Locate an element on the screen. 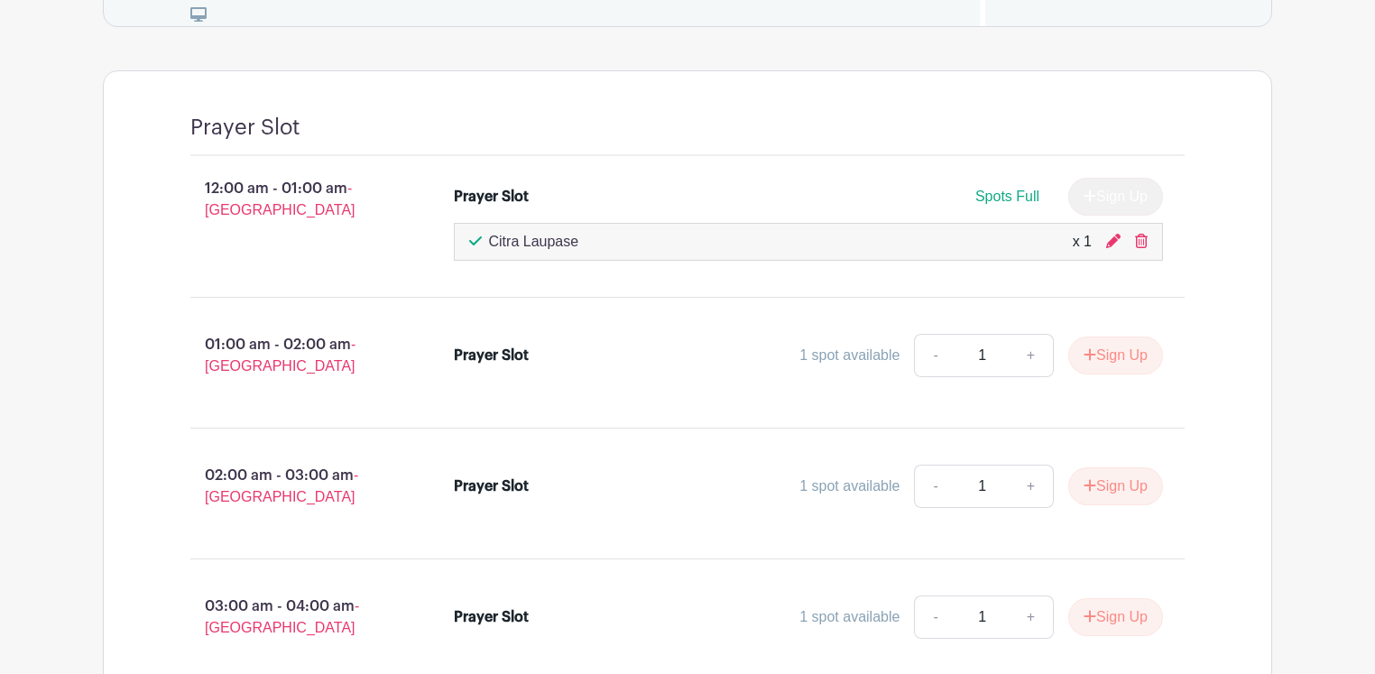 Image resolution: width=1375 pixels, height=674 pixels. h4: Prayer Slot is located at coordinates (245, 127).